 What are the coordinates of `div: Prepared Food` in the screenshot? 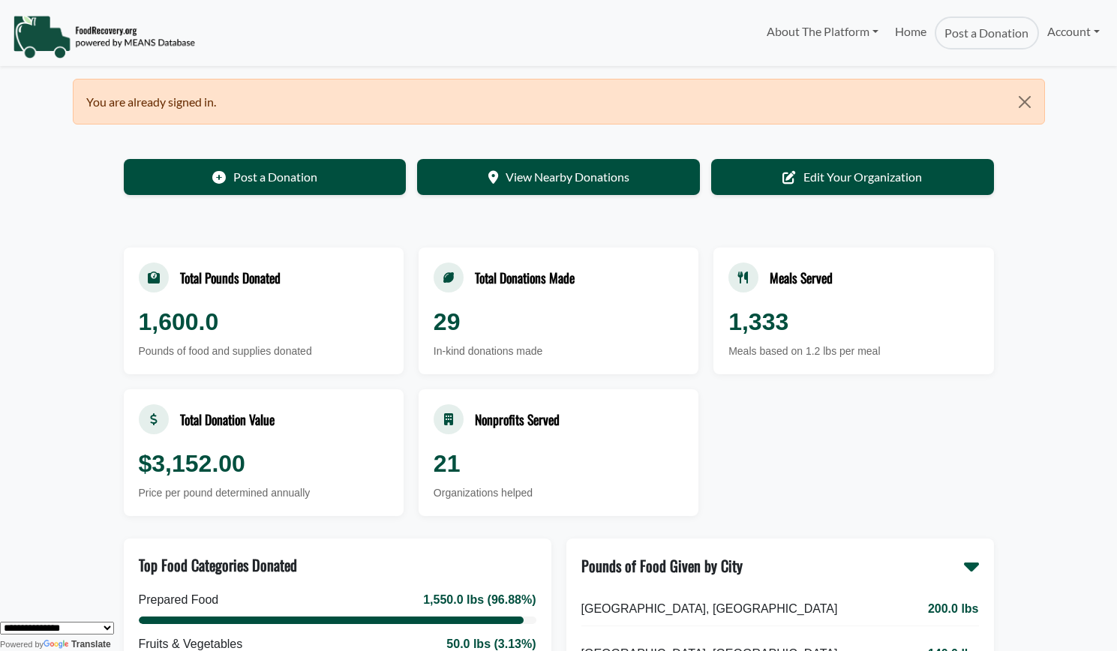 It's located at (179, 600).